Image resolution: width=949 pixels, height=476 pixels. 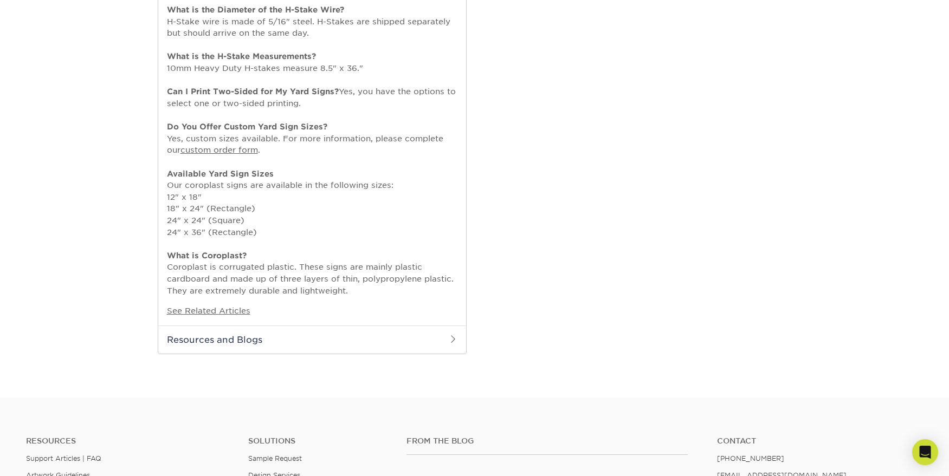 What do you see at coordinates (219, 150) in the screenshot?
I see `a: custom order form` at bounding box center [219, 150].